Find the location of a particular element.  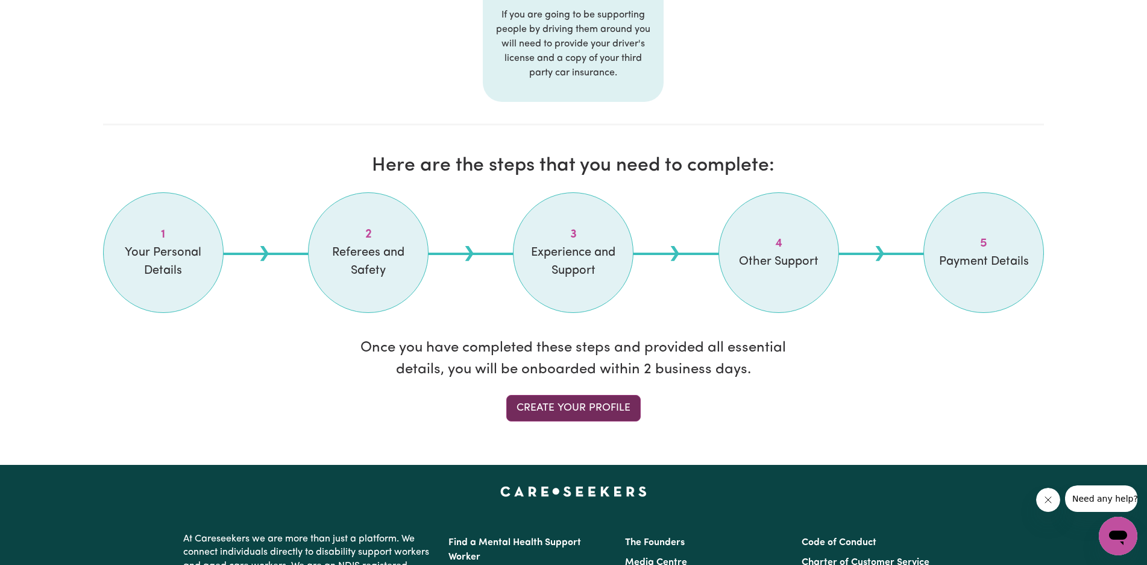

span: Step 1 is located at coordinates (163, 235).